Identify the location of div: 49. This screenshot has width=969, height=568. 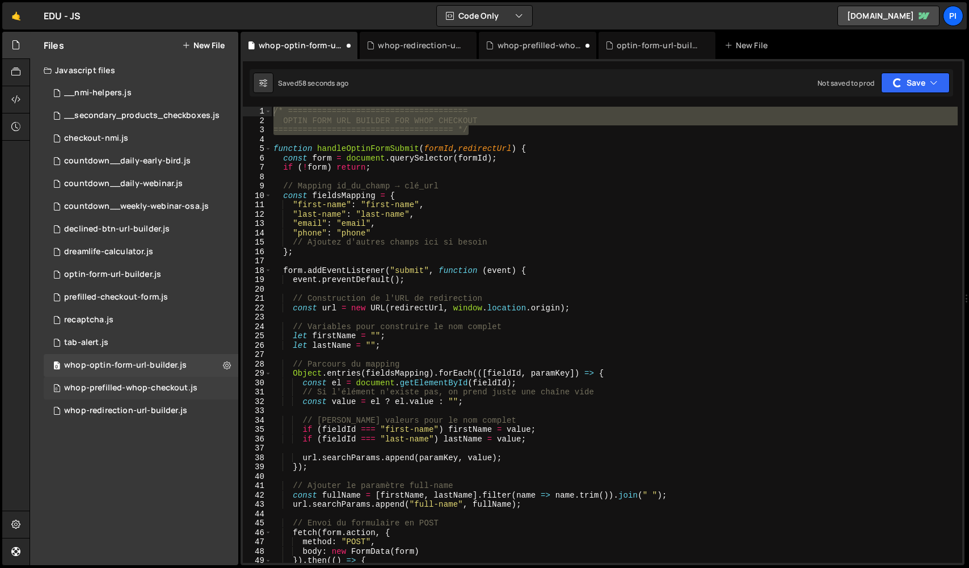
(257, 561).